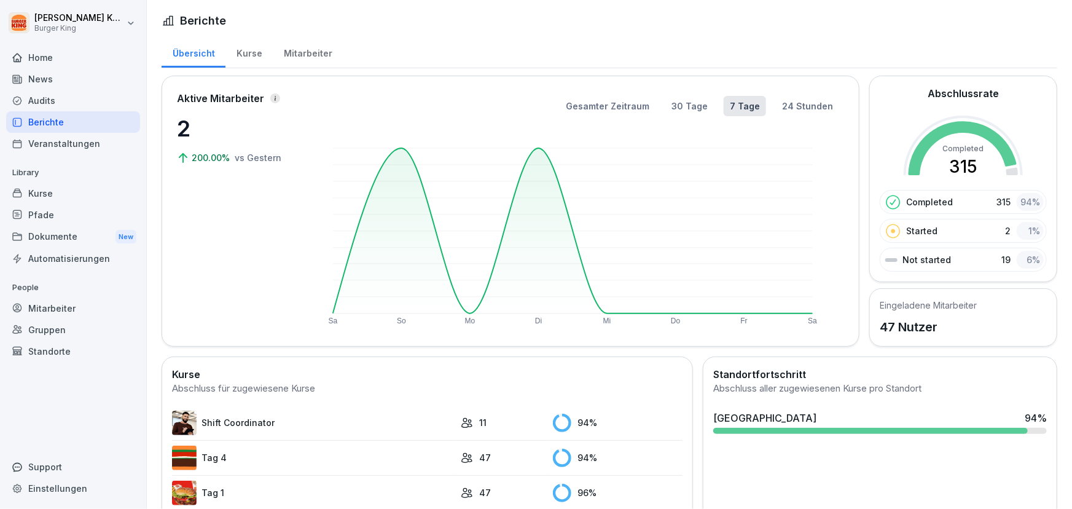  Describe the element at coordinates (928, 305) in the screenshot. I see `h5: Eingeladene Mitarbeiter` at that location.